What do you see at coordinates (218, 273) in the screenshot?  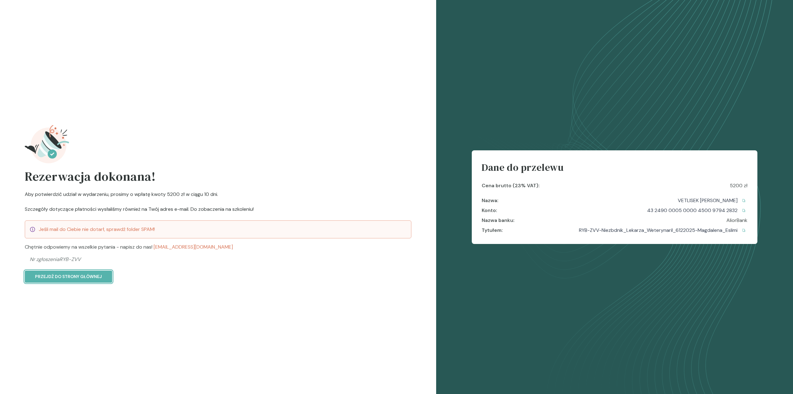 I see `a: Przejdź do strony głównej` at bounding box center [218, 273].